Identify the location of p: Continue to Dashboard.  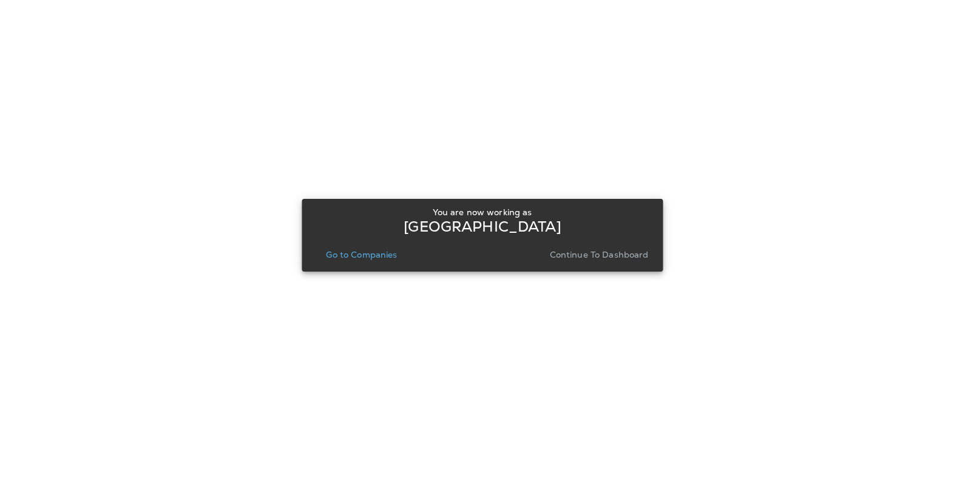
(599, 255).